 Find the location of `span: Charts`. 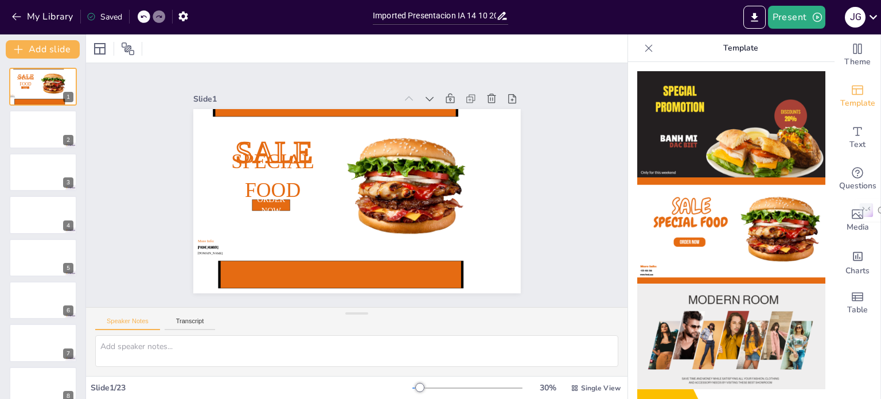

span: Charts is located at coordinates (858, 271).